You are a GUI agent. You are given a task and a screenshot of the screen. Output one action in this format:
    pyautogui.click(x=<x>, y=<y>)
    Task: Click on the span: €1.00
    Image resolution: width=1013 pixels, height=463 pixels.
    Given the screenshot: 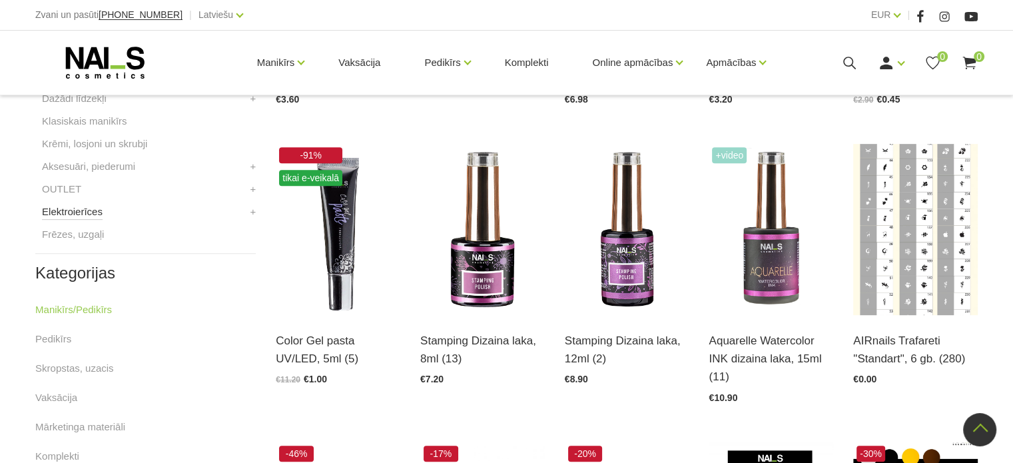 What is the action you would take?
    pyautogui.click(x=315, y=379)
    